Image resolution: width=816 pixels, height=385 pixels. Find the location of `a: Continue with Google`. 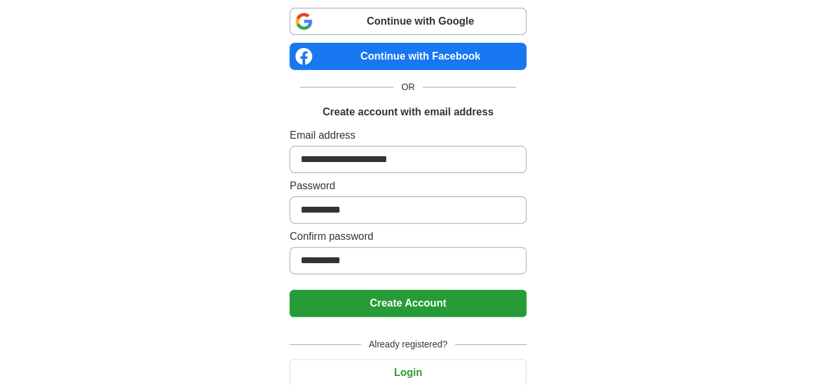

a: Continue with Google is located at coordinates (407, 21).